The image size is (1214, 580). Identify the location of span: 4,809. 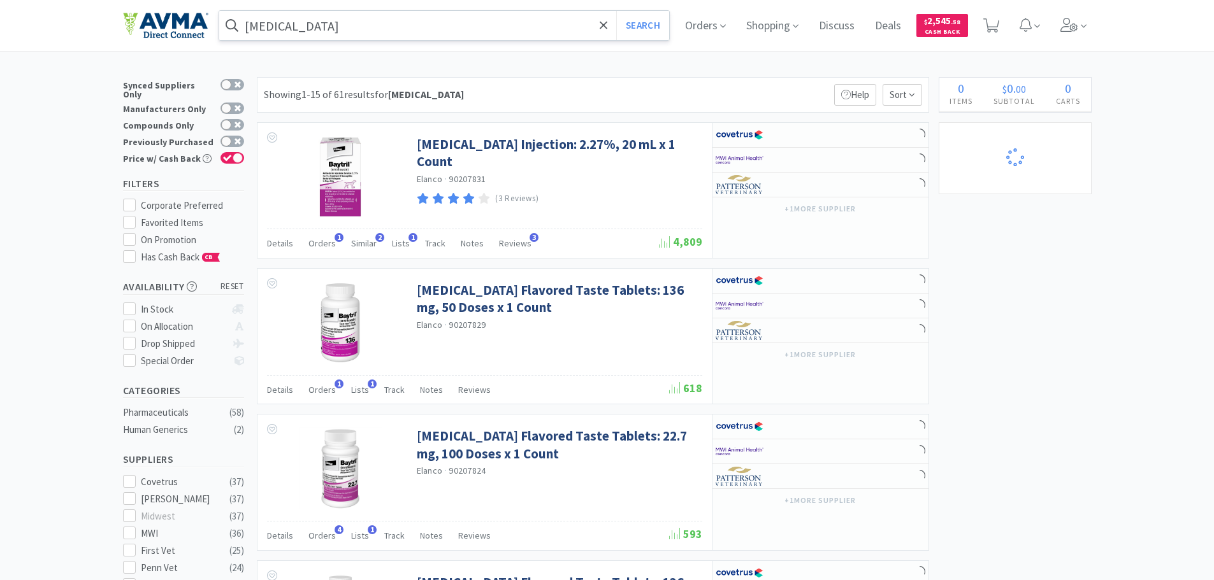
(680, 241).